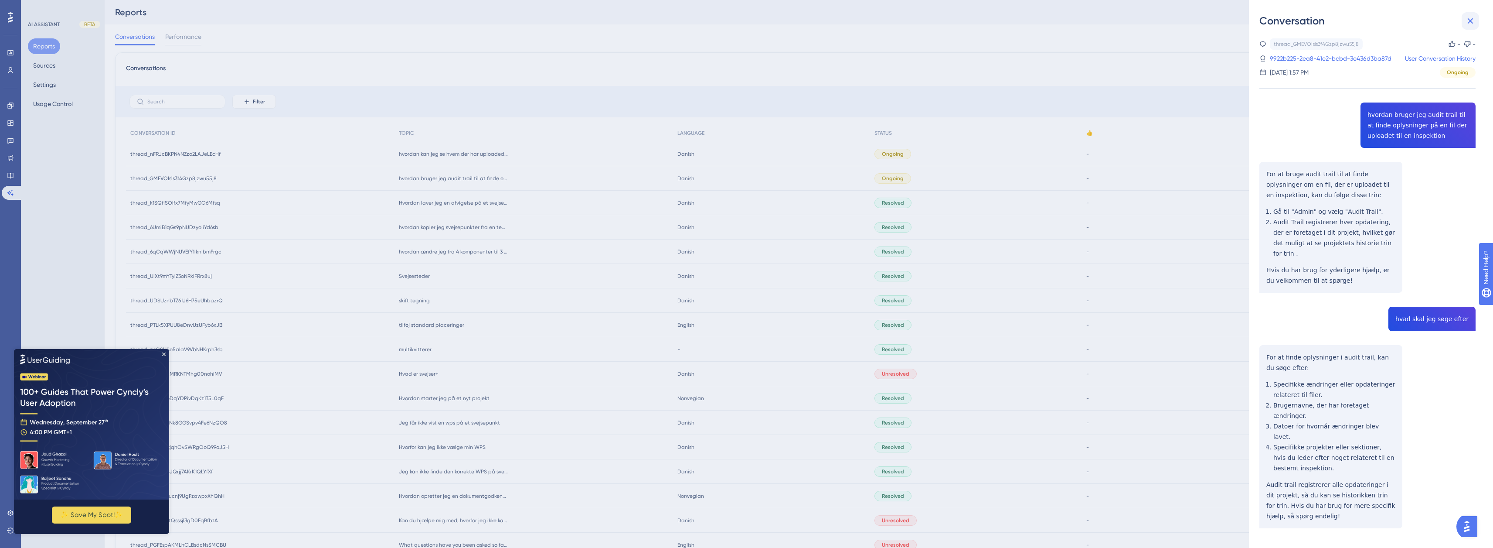 The width and height of the screenshot is (1493, 548). Describe the element at coordinates (1441, 58) in the screenshot. I see `a: User Conversation History` at that location.